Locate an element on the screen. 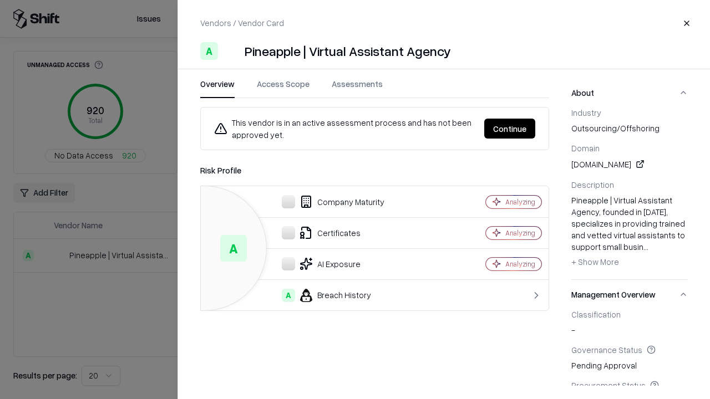 The image size is (710, 399). div: Procurement Status is located at coordinates (630, 386).